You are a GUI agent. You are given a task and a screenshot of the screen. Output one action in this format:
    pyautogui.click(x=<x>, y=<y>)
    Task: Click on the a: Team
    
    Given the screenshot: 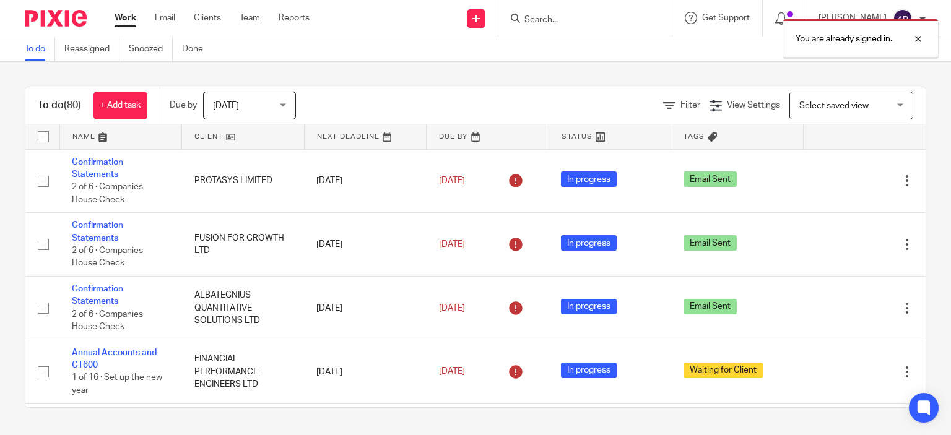 What is the action you would take?
    pyautogui.click(x=249, y=18)
    